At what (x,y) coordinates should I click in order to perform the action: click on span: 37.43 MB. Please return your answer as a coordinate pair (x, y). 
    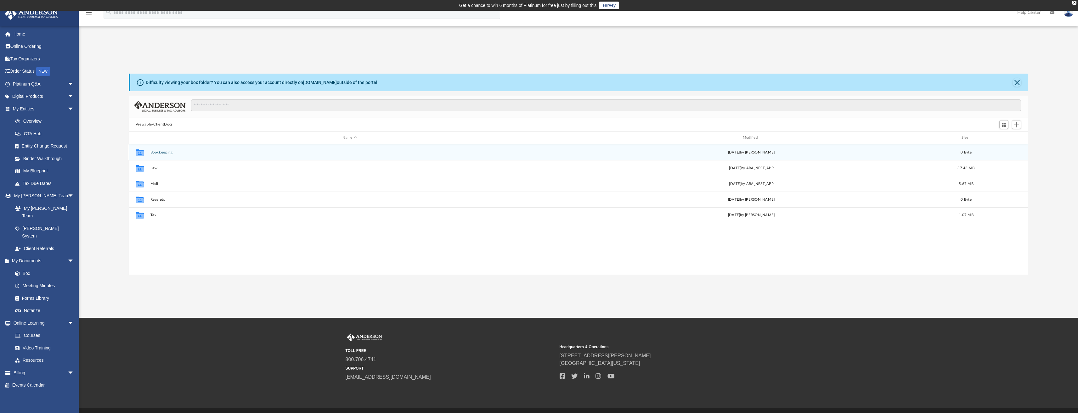
    Looking at the image, I should click on (966, 168).